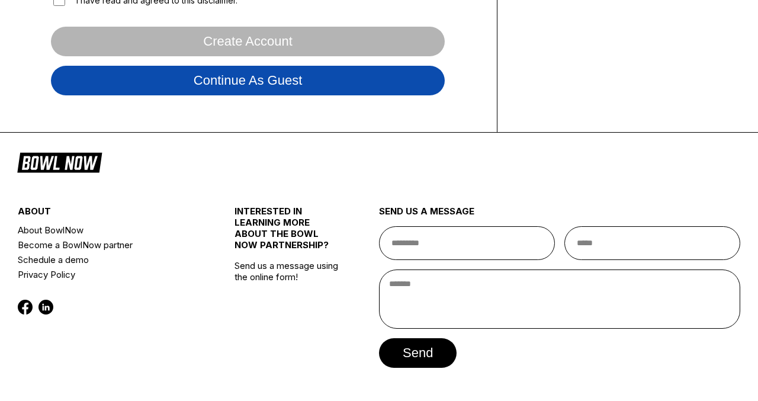 The image size is (758, 401). What do you see at coordinates (417, 353) in the screenshot?
I see `button: send` at bounding box center [417, 353].